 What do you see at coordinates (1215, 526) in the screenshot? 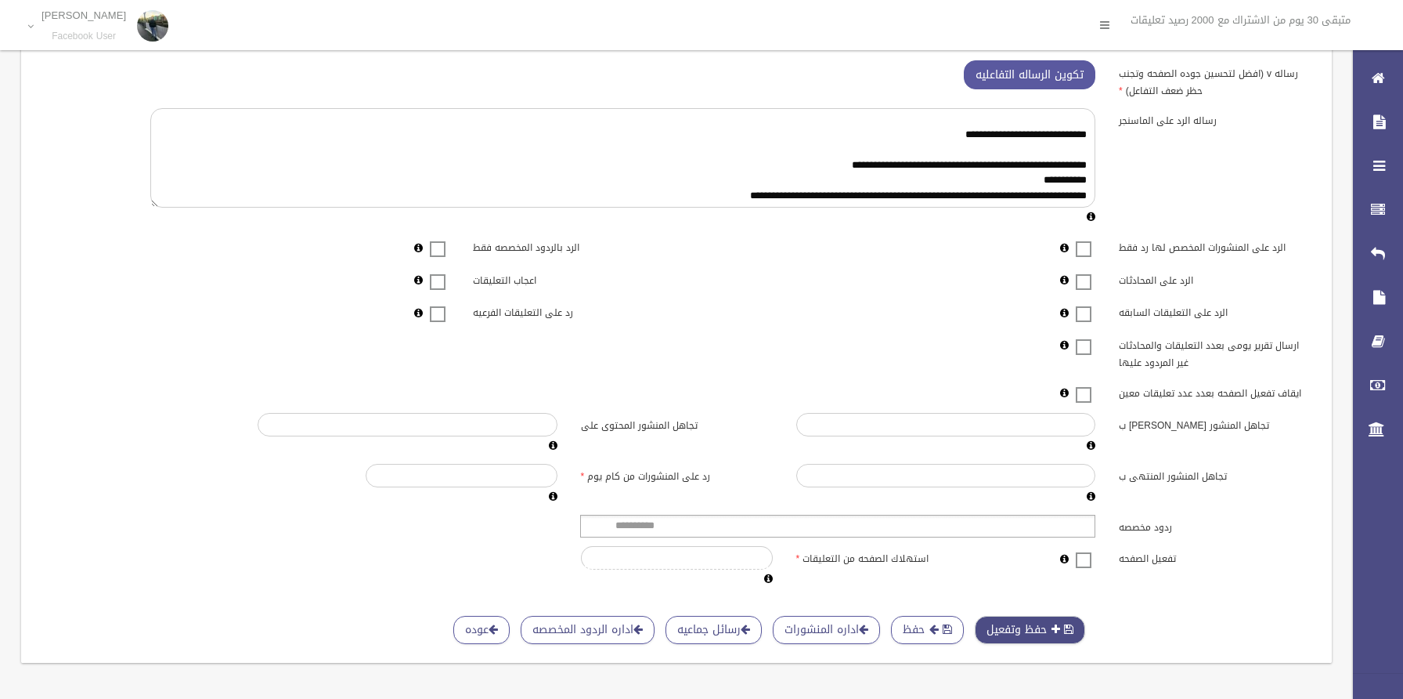
I see `label: ردود مخصصه` at bounding box center [1215, 526].